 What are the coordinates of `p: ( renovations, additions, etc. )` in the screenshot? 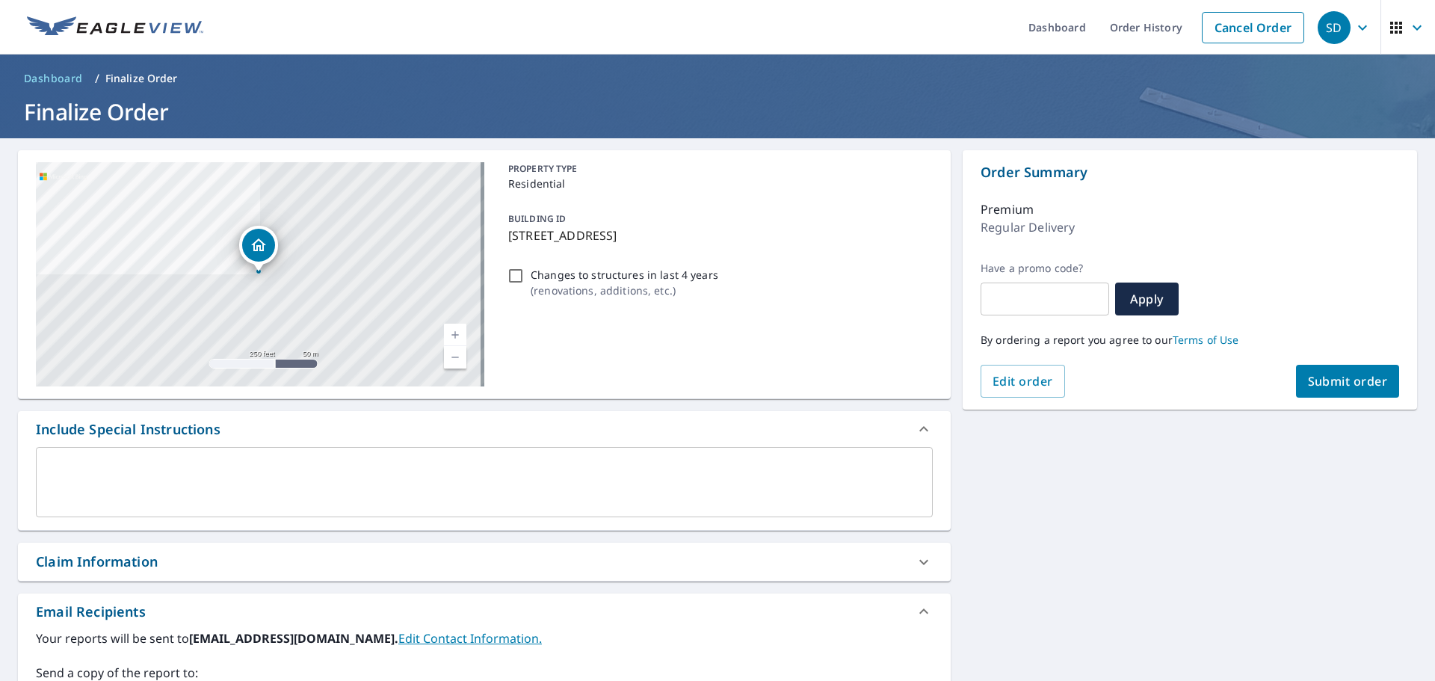 It's located at (624, 290).